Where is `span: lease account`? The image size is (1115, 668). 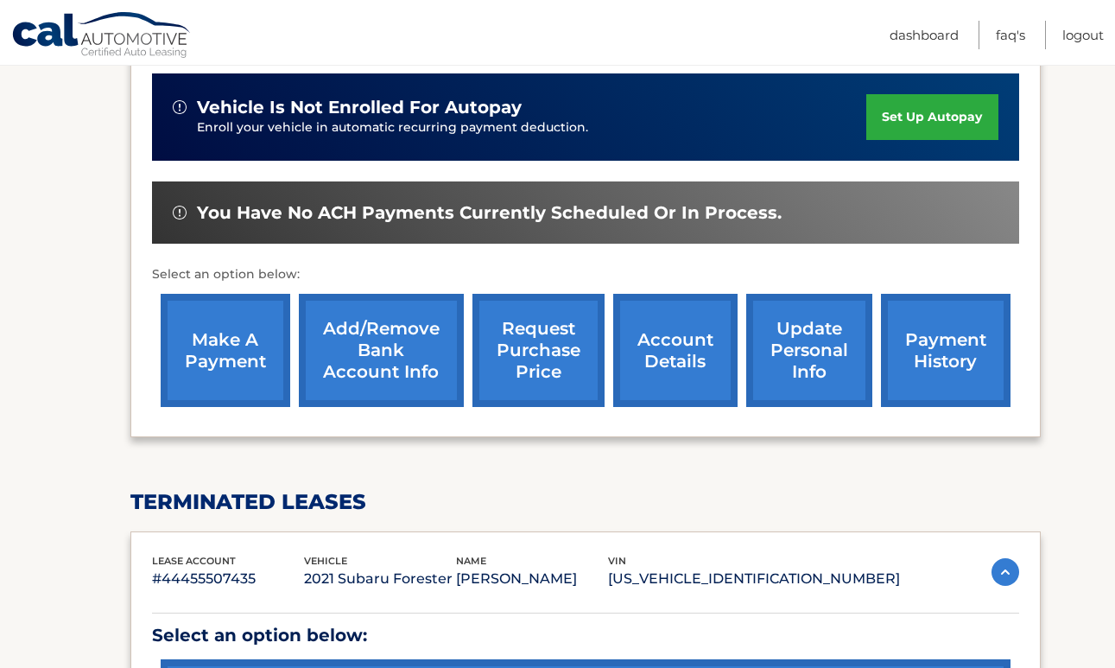
span: lease account is located at coordinates (193, 561).